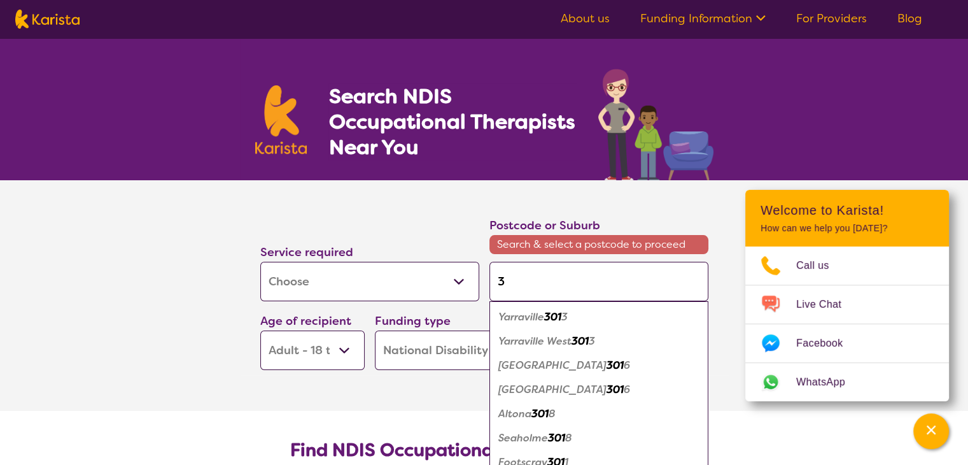 This screenshot has width=968, height=465. Describe the element at coordinates (832, 18) in the screenshot. I see `a: For Providers` at that location.